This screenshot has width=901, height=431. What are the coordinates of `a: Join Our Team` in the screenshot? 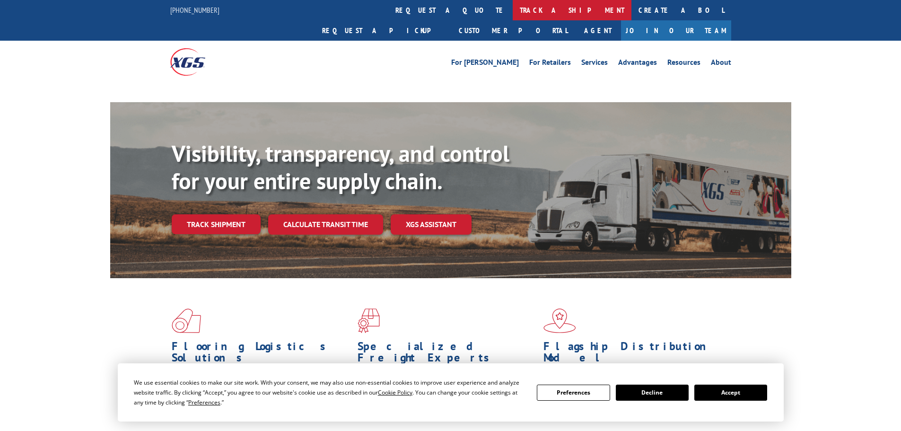 It's located at (676, 30).